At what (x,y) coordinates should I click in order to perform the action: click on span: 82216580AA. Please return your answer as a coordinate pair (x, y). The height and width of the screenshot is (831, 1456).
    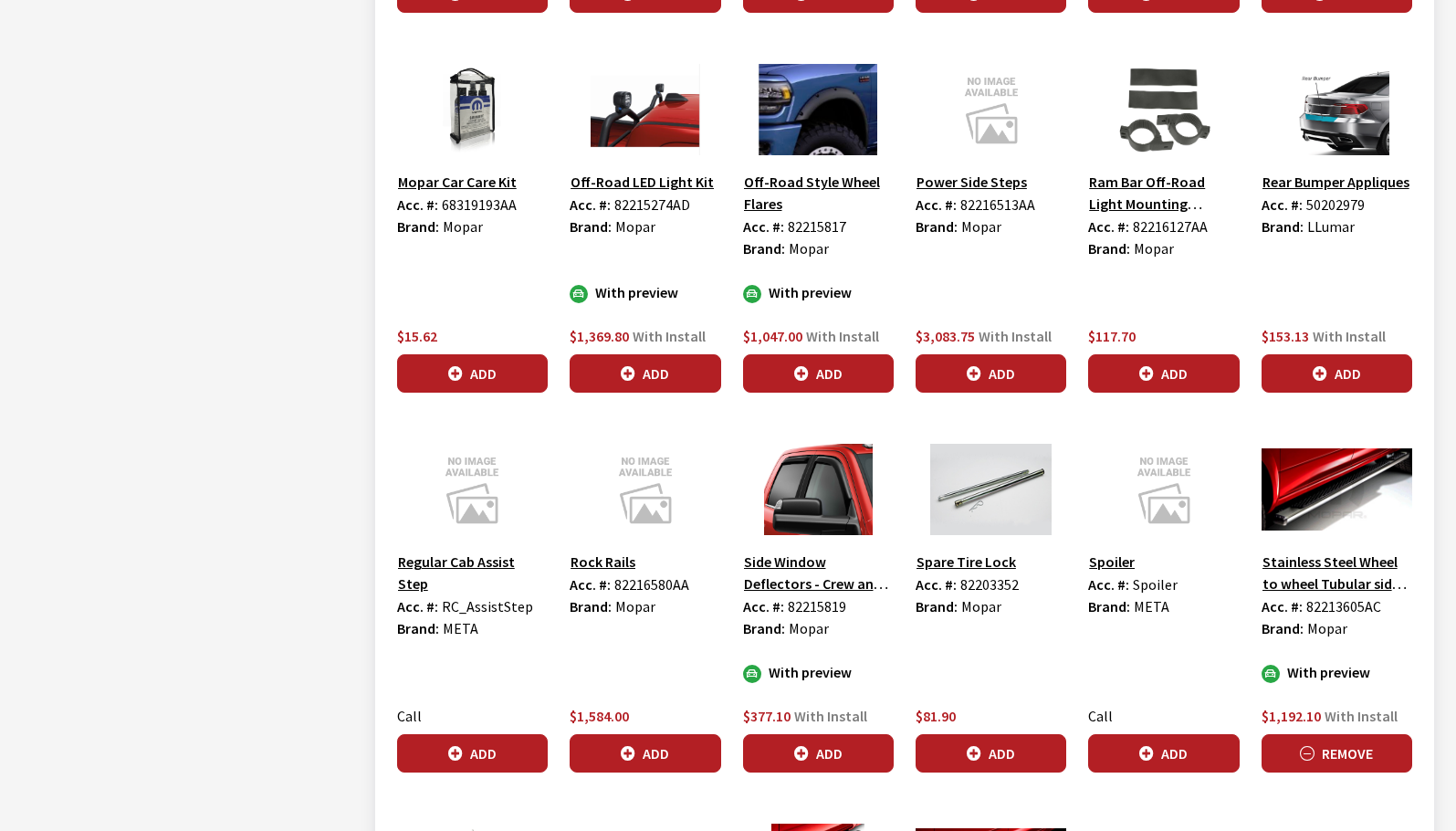
    Looking at the image, I should click on (651, 585).